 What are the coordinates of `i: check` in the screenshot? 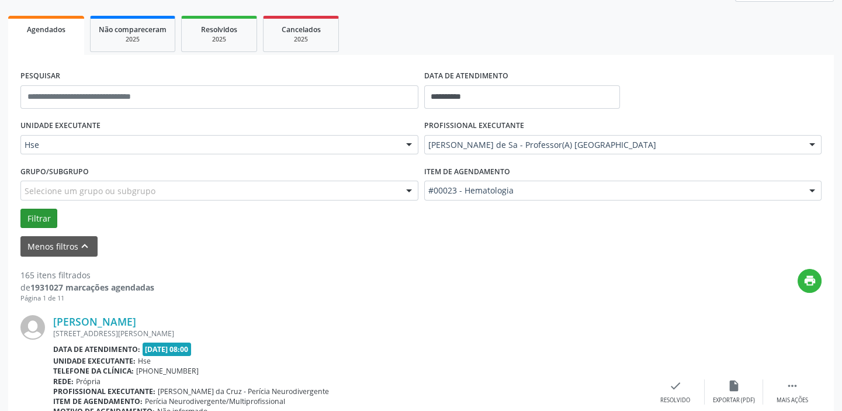 It's located at (676, 386).